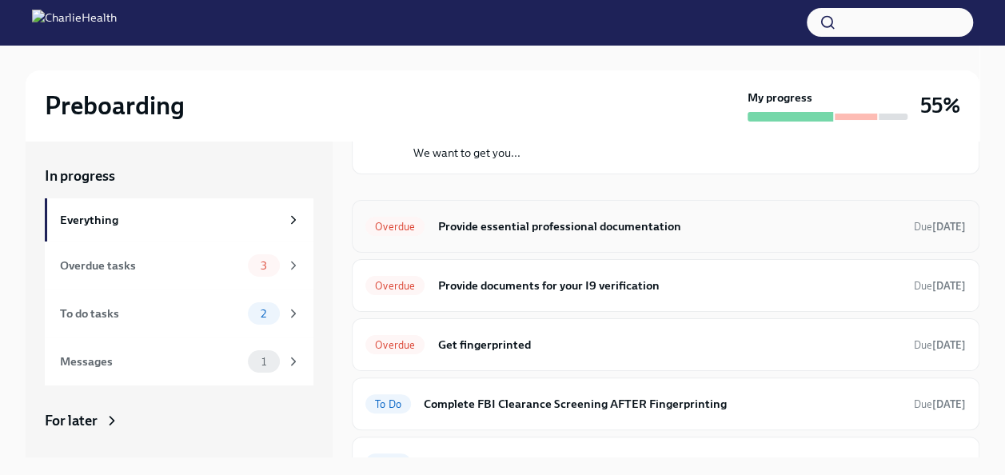 This screenshot has width=1005, height=475. What do you see at coordinates (179, 265) in the screenshot?
I see `a: Overdue tasks3` at bounding box center [179, 265].